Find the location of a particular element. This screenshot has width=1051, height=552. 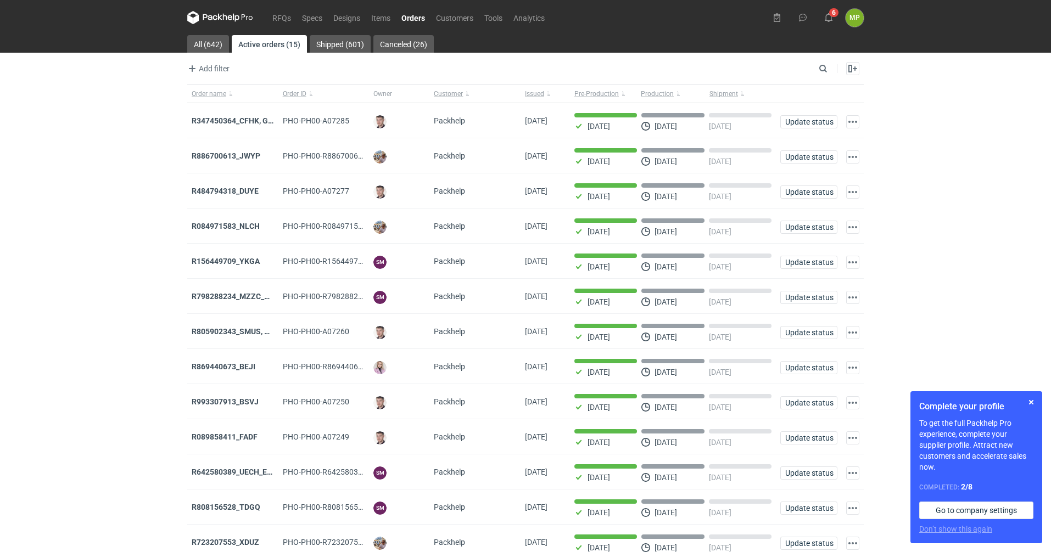

button: Skip for now is located at coordinates (1031, 402).